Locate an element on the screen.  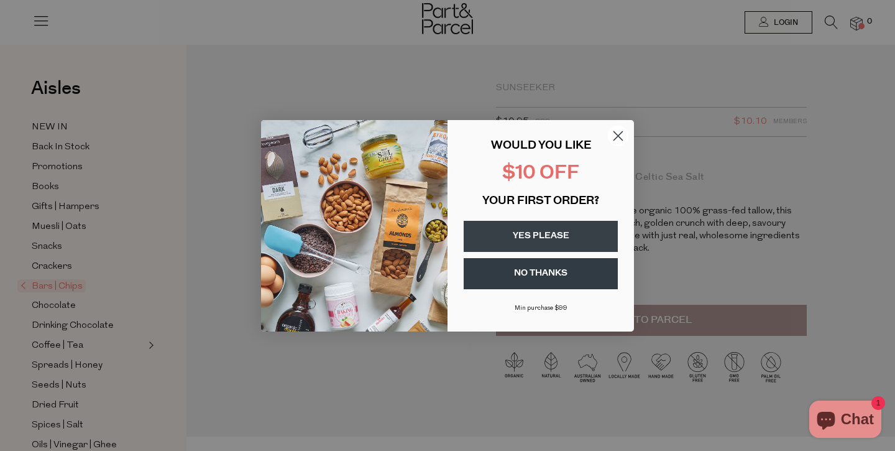
button: Close dialog is located at coordinates (618, 136).